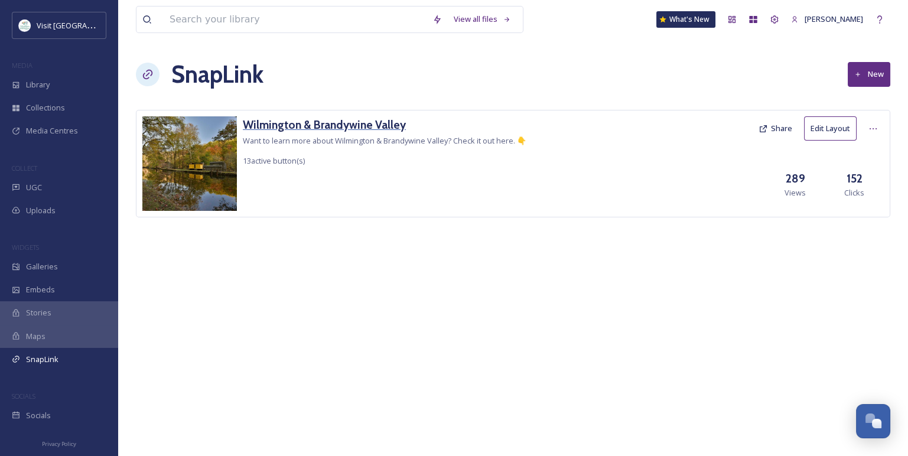 The height and width of the screenshot is (456, 908). I want to click on a: What's New, so click(686, 19).